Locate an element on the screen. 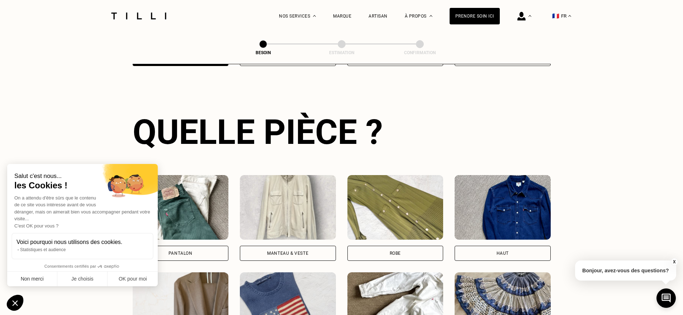 Image resolution: width=683 pixels, height=315 pixels. div: Manteau & Veste is located at coordinates (287, 253).